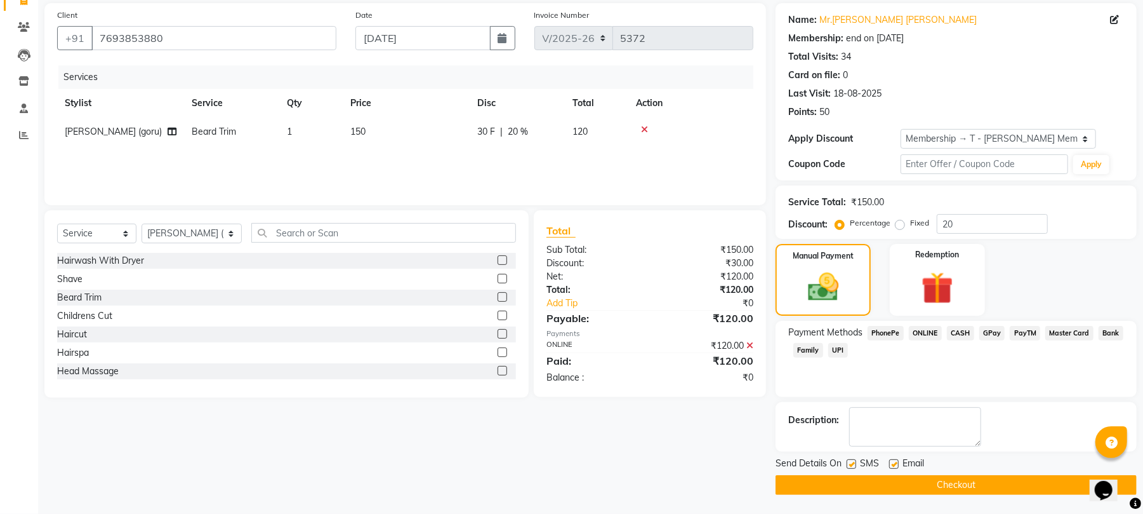  Describe the element at coordinates (232, 103) in the screenshot. I see `th: Service` at that location.